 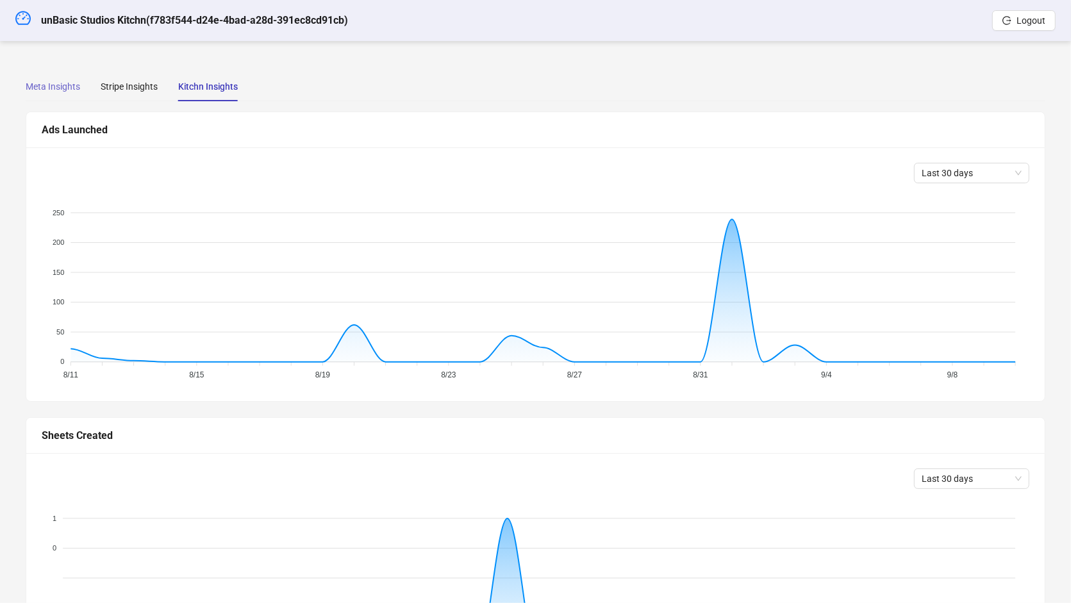 I want to click on tspan: 8/11, so click(x=71, y=375).